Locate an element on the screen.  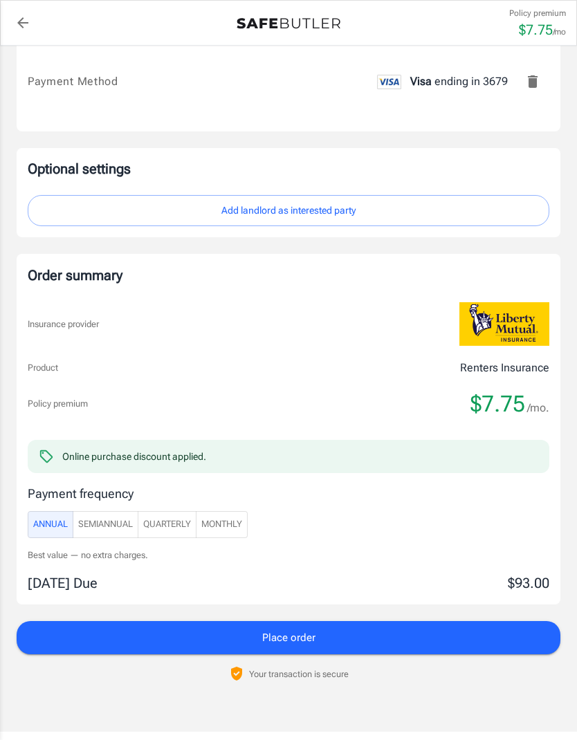
img: Liberty Mutual is located at coordinates (504, 324).